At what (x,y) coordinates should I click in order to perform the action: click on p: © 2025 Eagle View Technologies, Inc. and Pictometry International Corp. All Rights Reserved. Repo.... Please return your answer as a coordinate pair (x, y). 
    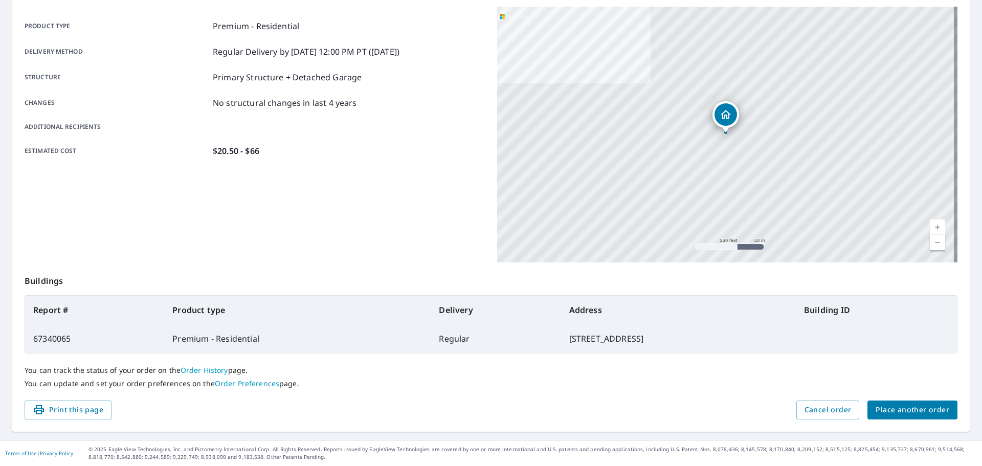
    Looking at the image, I should click on (533, 453).